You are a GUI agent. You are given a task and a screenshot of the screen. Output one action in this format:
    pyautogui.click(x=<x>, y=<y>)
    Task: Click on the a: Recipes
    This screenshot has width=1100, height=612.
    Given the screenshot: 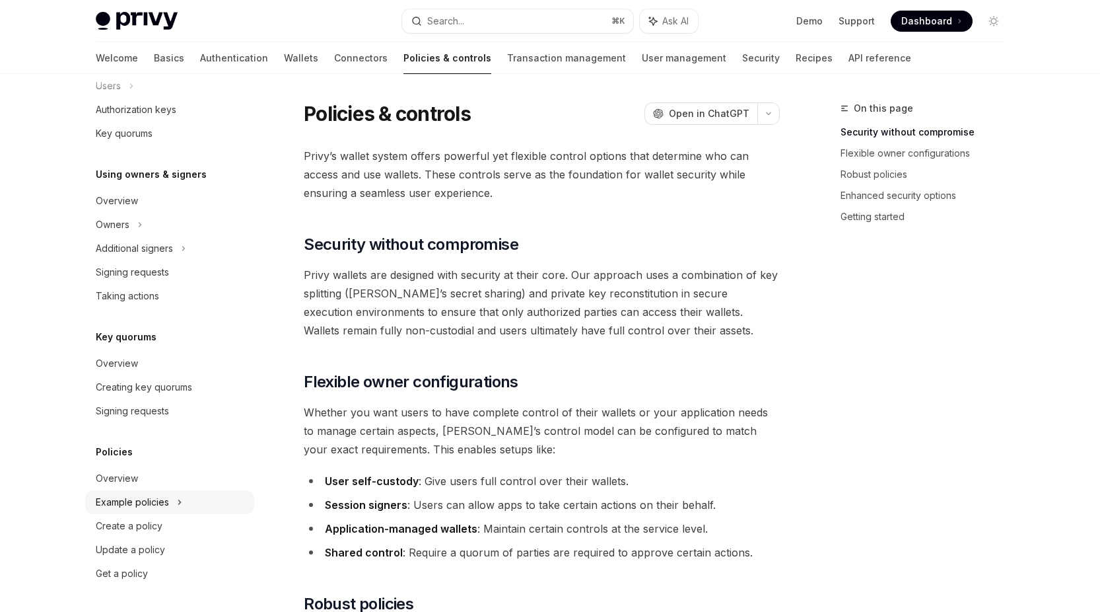 What is the action you would take?
    pyautogui.click(x=814, y=58)
    